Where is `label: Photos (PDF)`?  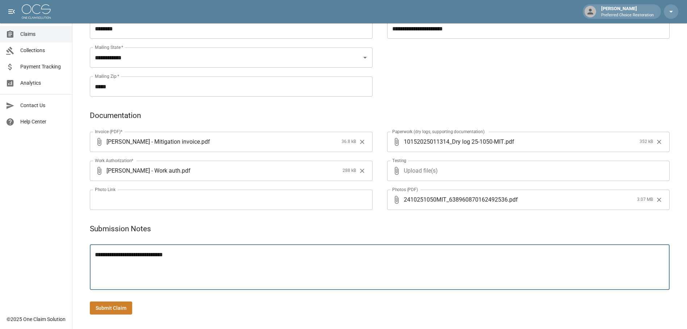 label: Photos (PDF) is located at coordinates (405, 189).